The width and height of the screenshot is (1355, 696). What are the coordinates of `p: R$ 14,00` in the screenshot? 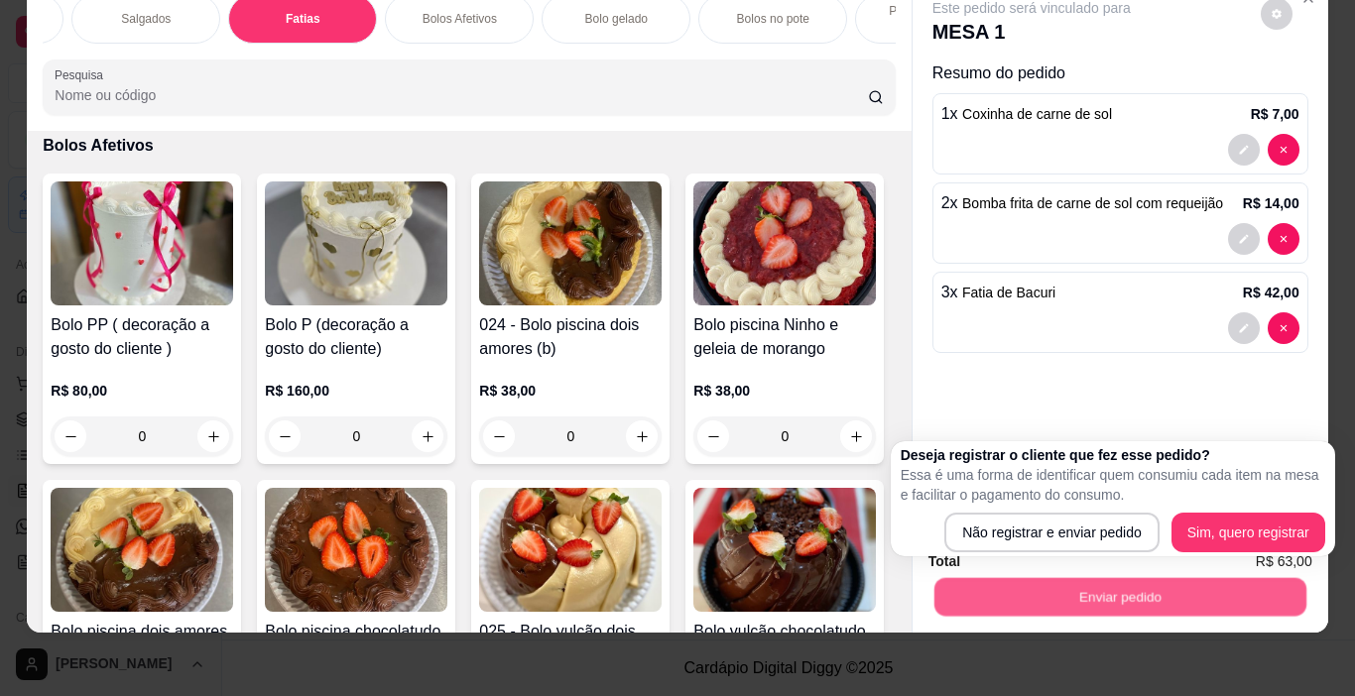 It's located at (1271, 203).